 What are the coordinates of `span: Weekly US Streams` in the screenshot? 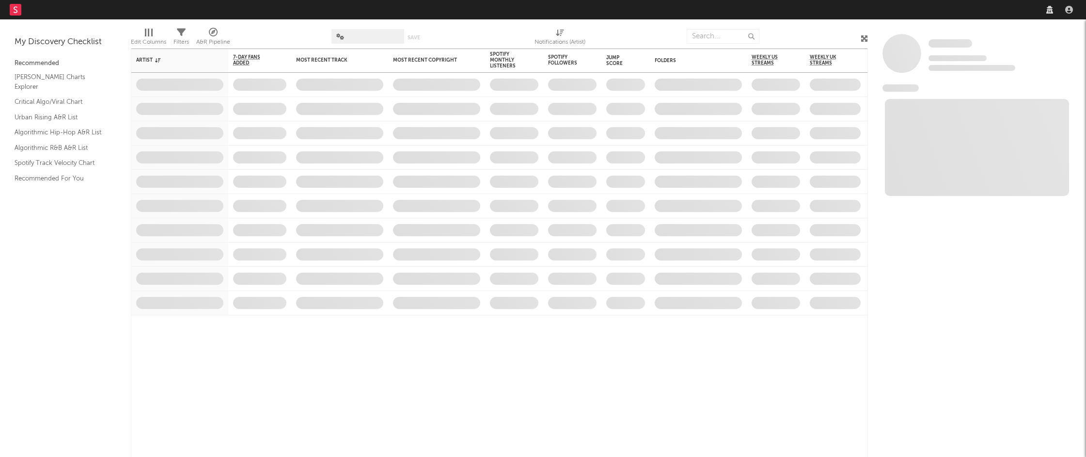 It's located at (769, 60).